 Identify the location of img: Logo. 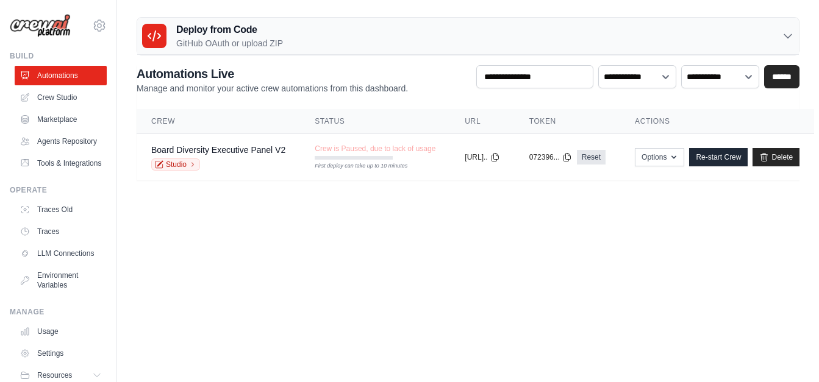
(40, 26).